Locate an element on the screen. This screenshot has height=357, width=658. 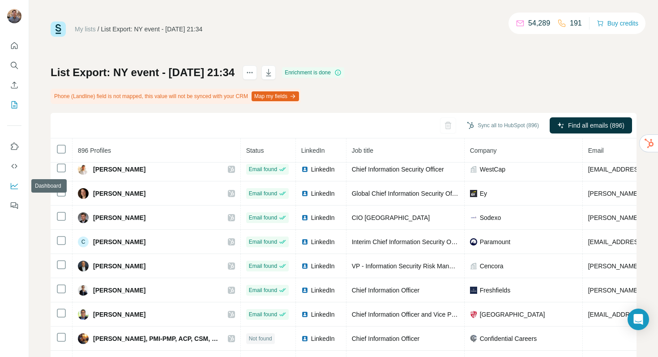
button: Use Surfe API is located at coordinates (14, 166).